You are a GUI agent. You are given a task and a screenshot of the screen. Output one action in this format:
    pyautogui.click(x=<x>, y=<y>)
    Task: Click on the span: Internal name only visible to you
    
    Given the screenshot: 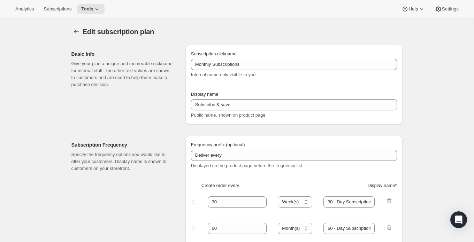 What is the action you would take?
    pyautogui.click(x=224, y=75)
    